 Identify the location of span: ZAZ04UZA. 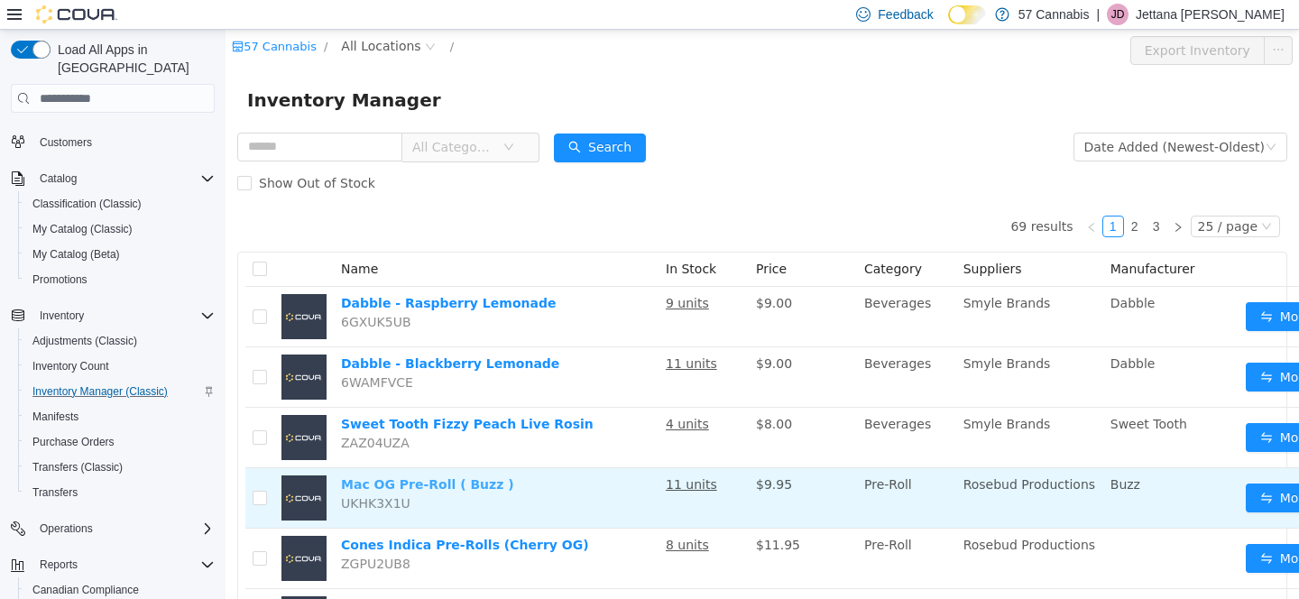
(150, 413).